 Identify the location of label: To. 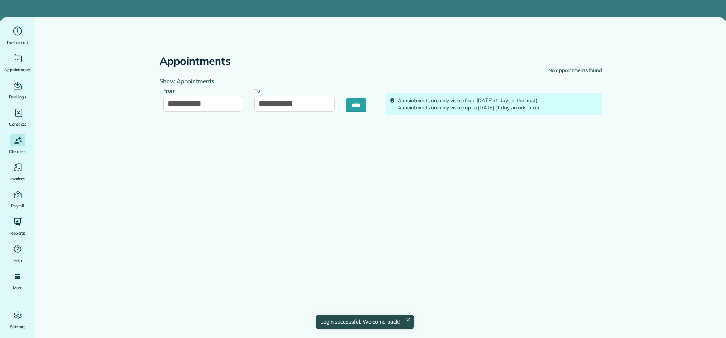
(259, 90).